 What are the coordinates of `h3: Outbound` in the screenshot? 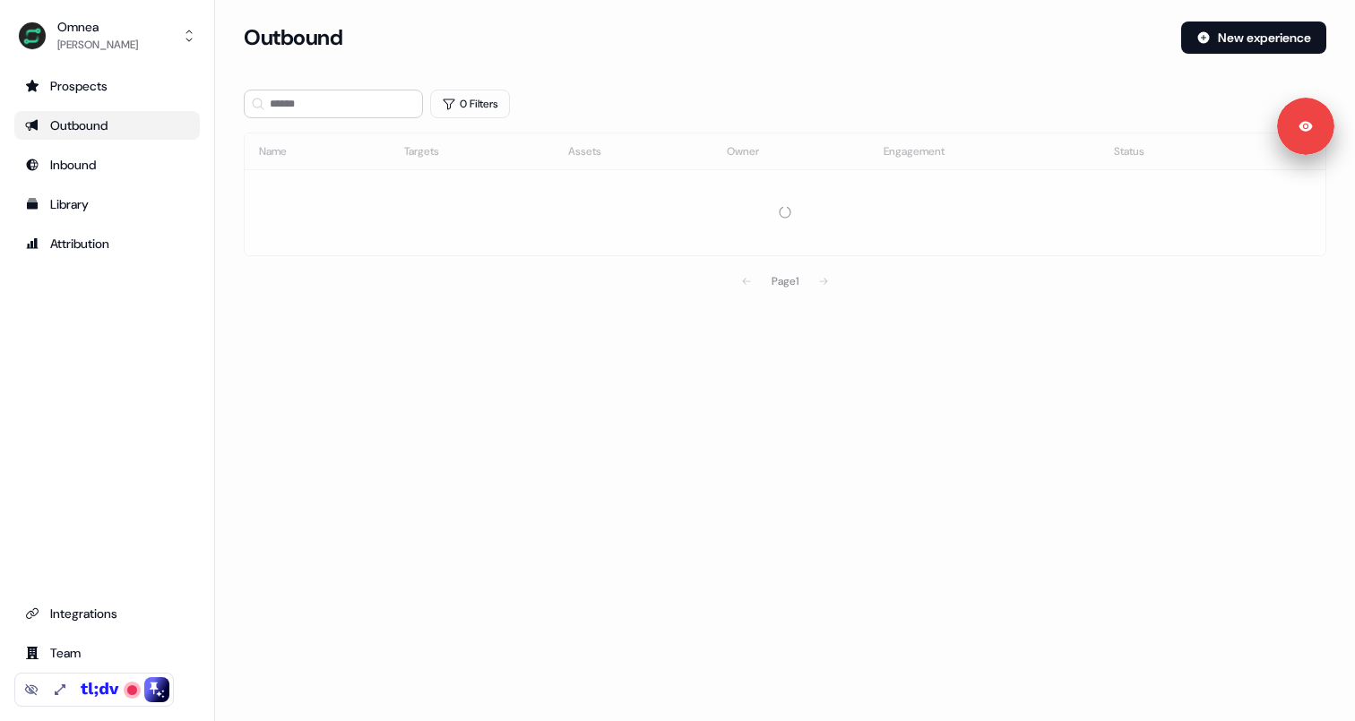 It's located at (293, 38).